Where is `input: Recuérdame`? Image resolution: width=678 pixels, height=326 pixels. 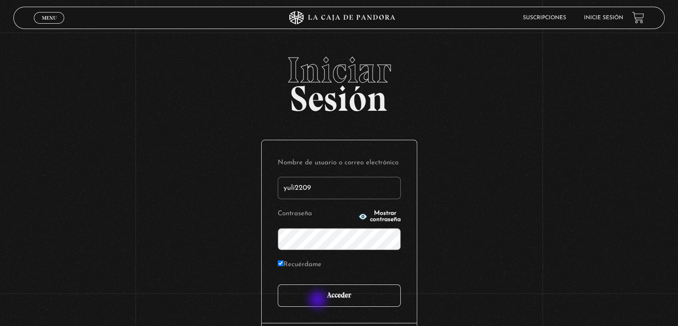
input: Recuérdame is located at coordinates (281, 263).